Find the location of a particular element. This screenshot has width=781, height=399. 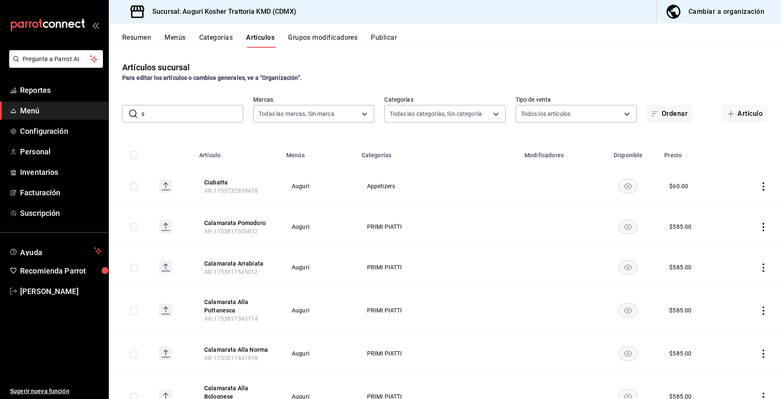

span: Recomienda Parrot is located at coordinates (61, 271).